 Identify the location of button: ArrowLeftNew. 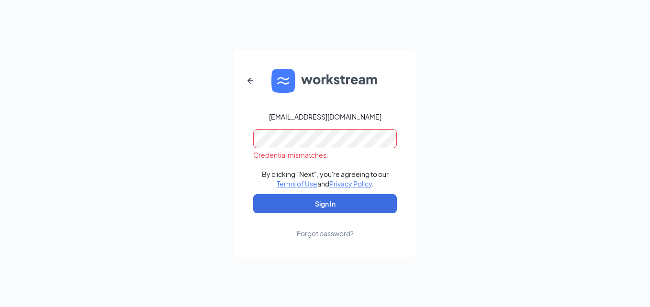
(250, 81).